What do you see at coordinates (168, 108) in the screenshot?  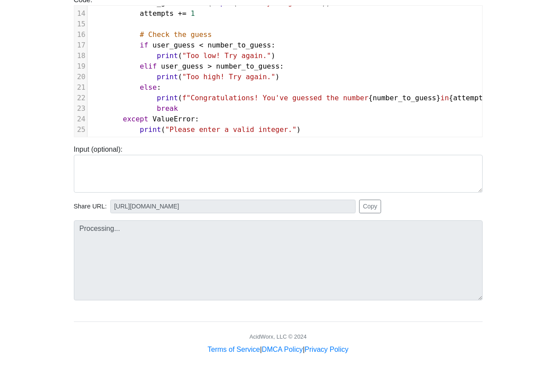 I see `span: break` at bounding box center [168, 108].